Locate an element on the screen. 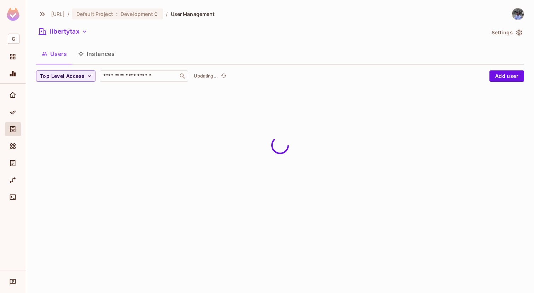 This screenshot has width=534, height=293. div: URL Mapping is located at coordinates (13, 180).